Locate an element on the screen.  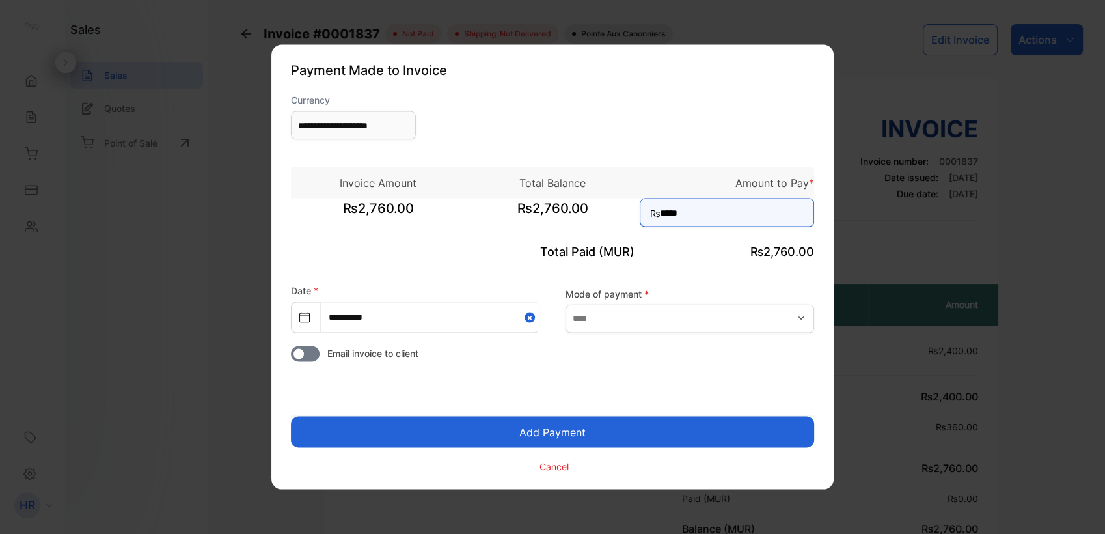
p: Total Paid (MUR) is located at coordinates (553, 251).